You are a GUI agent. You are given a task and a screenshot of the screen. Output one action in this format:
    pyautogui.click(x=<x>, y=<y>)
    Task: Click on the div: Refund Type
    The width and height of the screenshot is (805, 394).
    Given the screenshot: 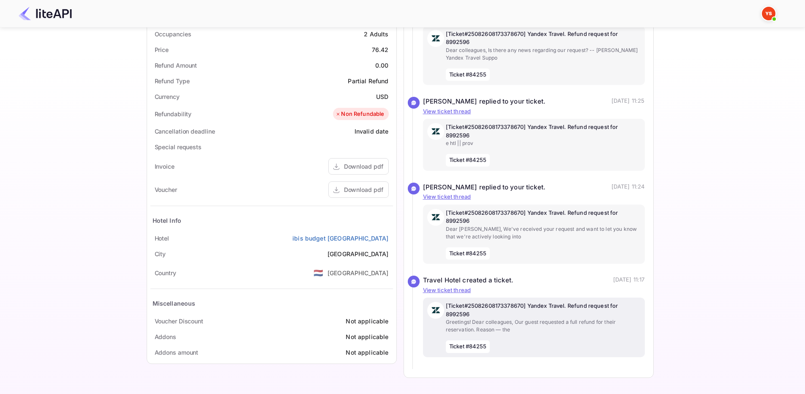 What is the action you would take?
    pyautogui.click(x=172, y=81)
    